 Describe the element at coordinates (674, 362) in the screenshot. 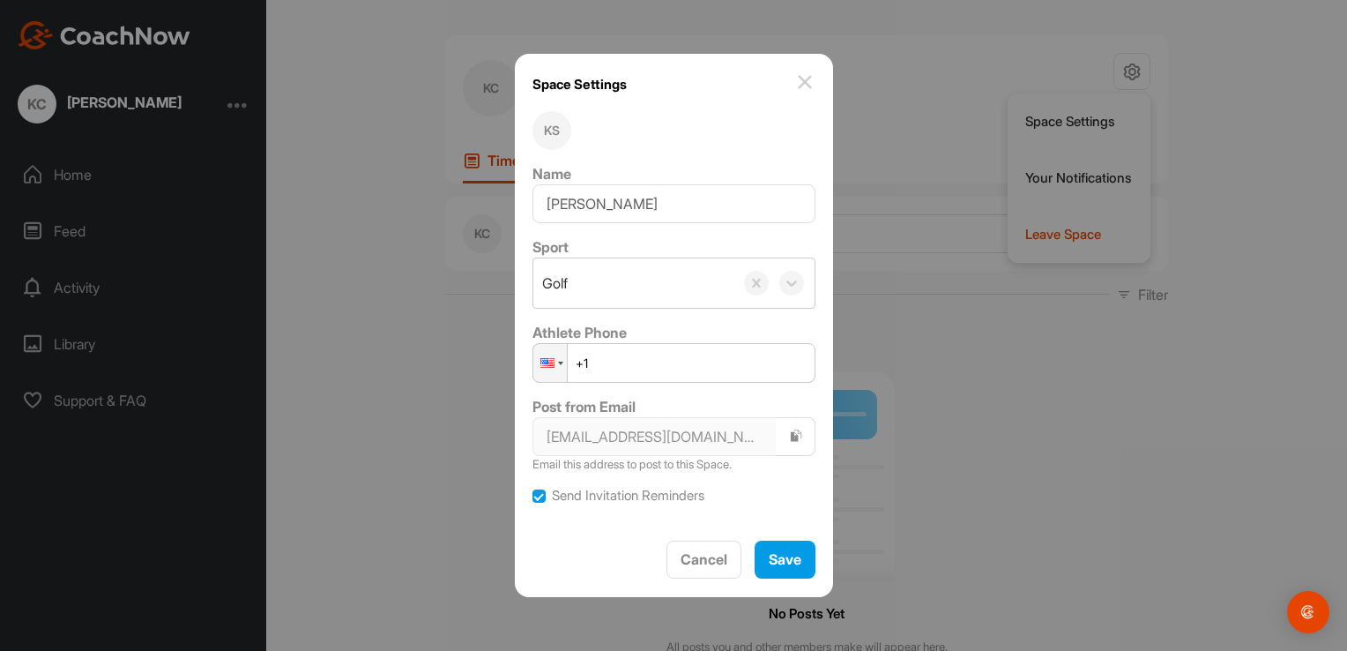

I see `input: 1 (702) 123-4567` at that location.